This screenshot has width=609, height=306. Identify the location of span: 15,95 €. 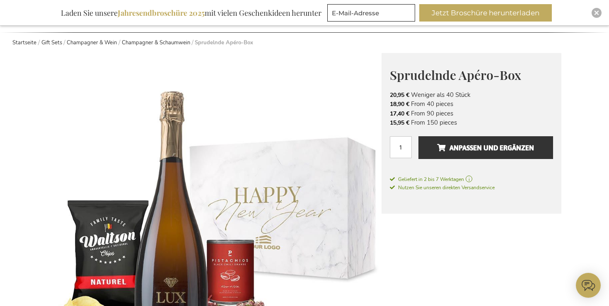
(400, 123).